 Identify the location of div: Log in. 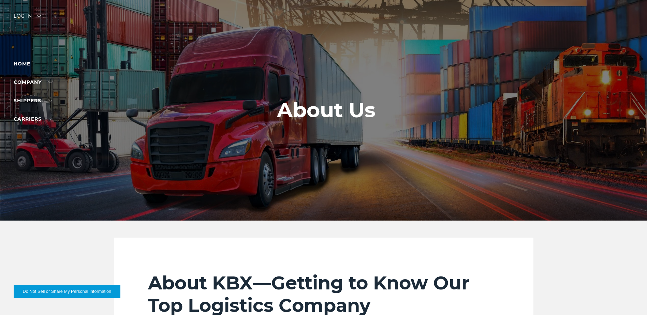
(27, 18).